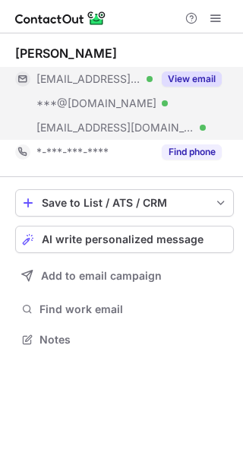  What do you see at coordinates (61, 18) in the screenshot?
I see `img: ContactOut v5.3.10` at bounding box center [61, 18].